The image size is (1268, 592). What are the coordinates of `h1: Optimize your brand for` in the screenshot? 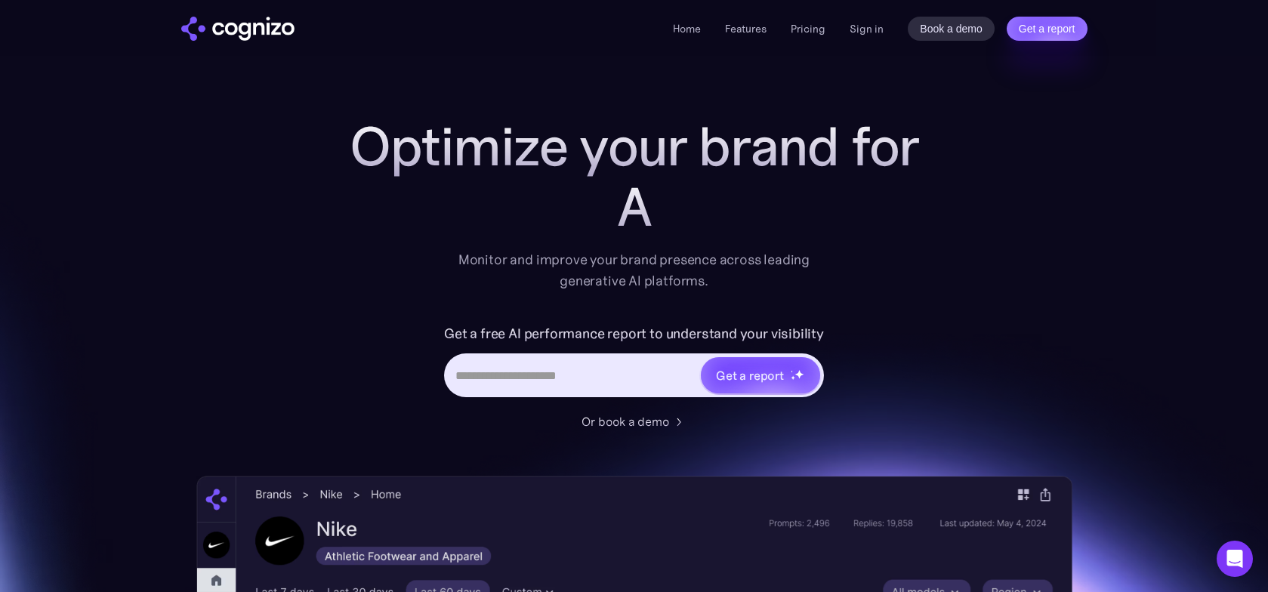 It's located at (635, 147).